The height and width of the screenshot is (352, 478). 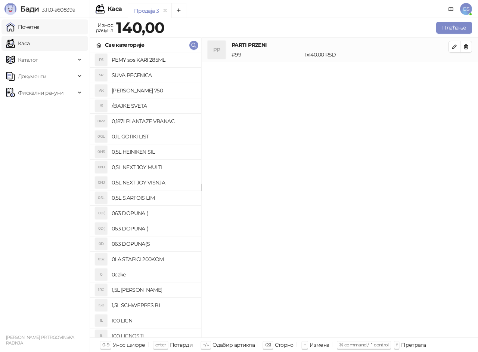 What do you see at coordinates (377, 55) in the screenshot?
I see `div: 1 x 140,00 RSD` at bounding box center [377, 55].